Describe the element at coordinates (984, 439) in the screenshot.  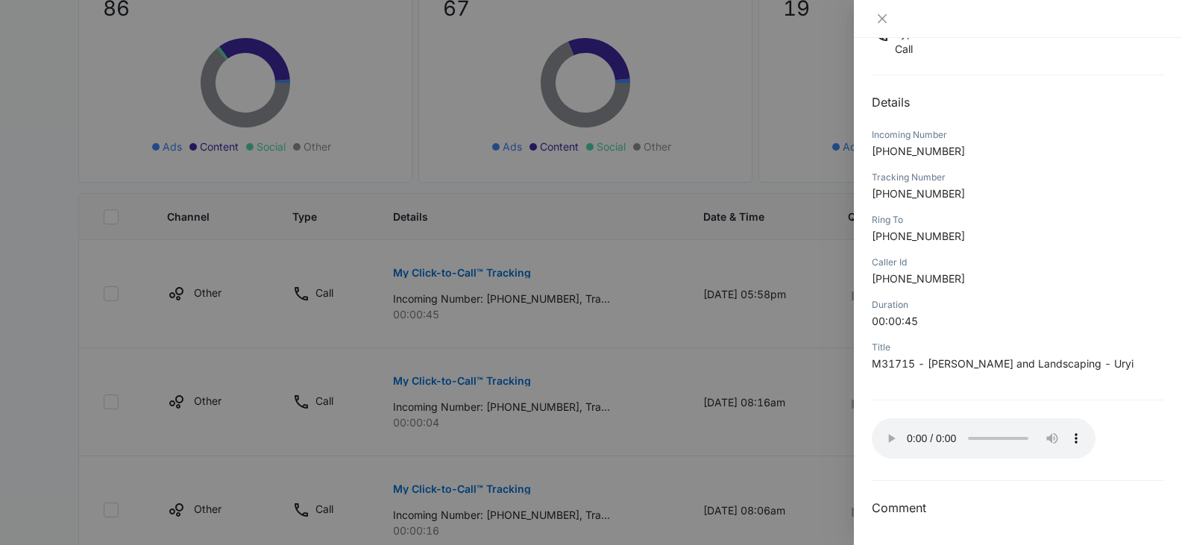
I see `audio: Your browser does not support the audio tag.` at that location.